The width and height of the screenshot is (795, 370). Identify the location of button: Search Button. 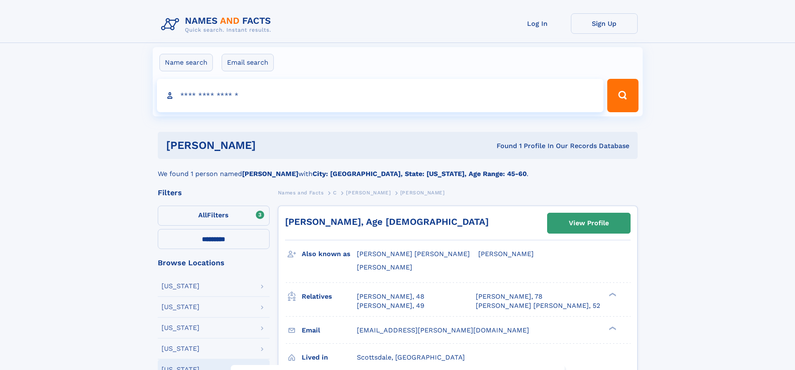
(623, 96).